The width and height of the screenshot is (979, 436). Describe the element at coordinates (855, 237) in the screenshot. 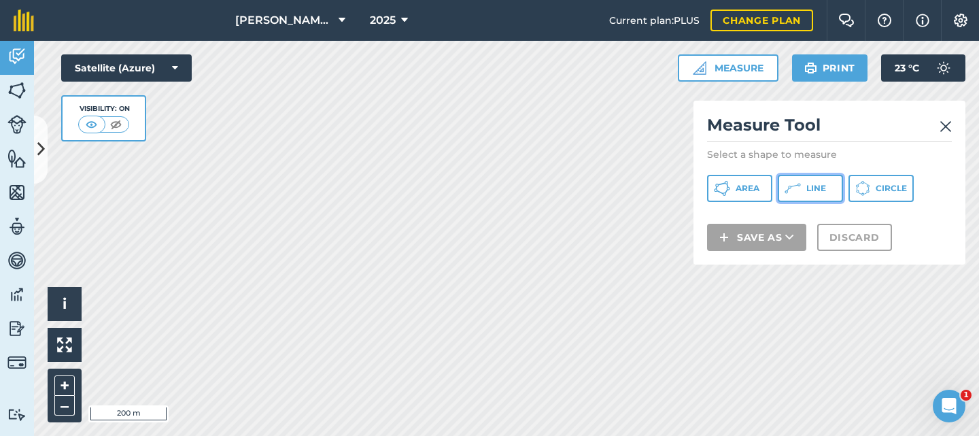

I see `button: Discard` at that location.